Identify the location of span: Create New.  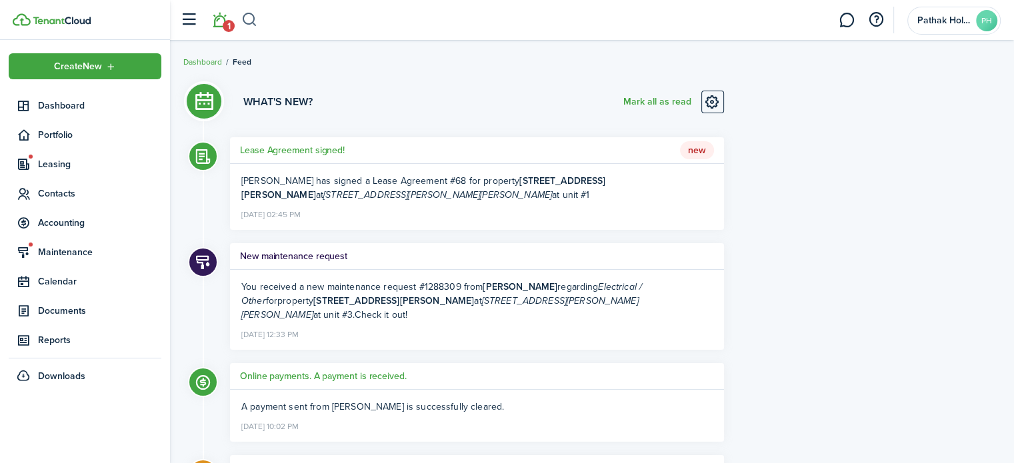
(78, 67).